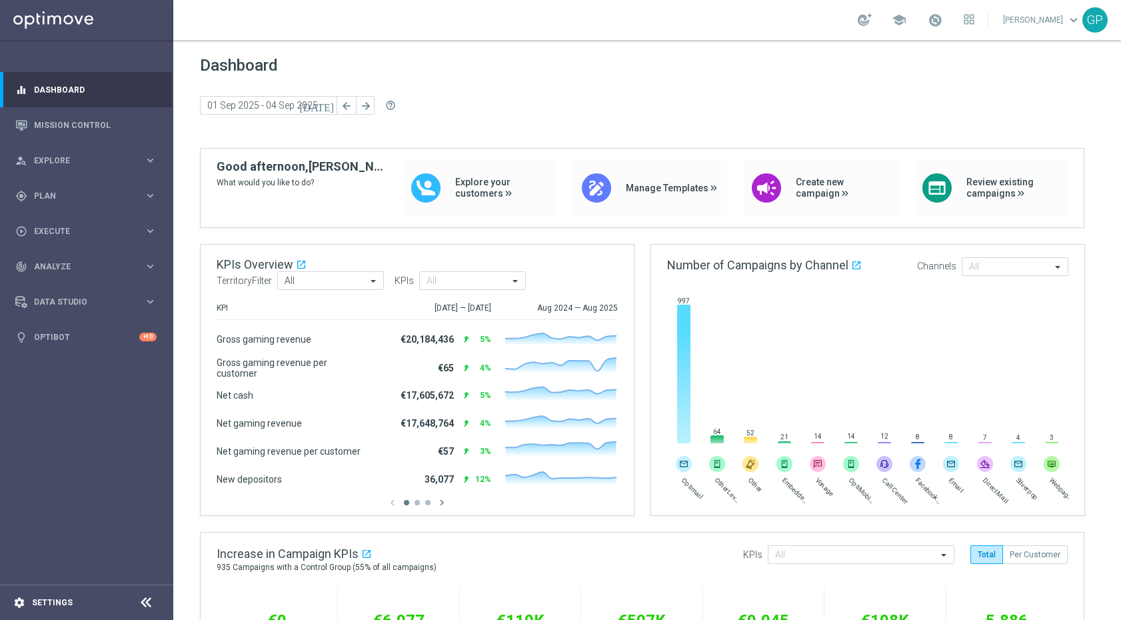  I want to click on i: equalizer, so click(21, 90).